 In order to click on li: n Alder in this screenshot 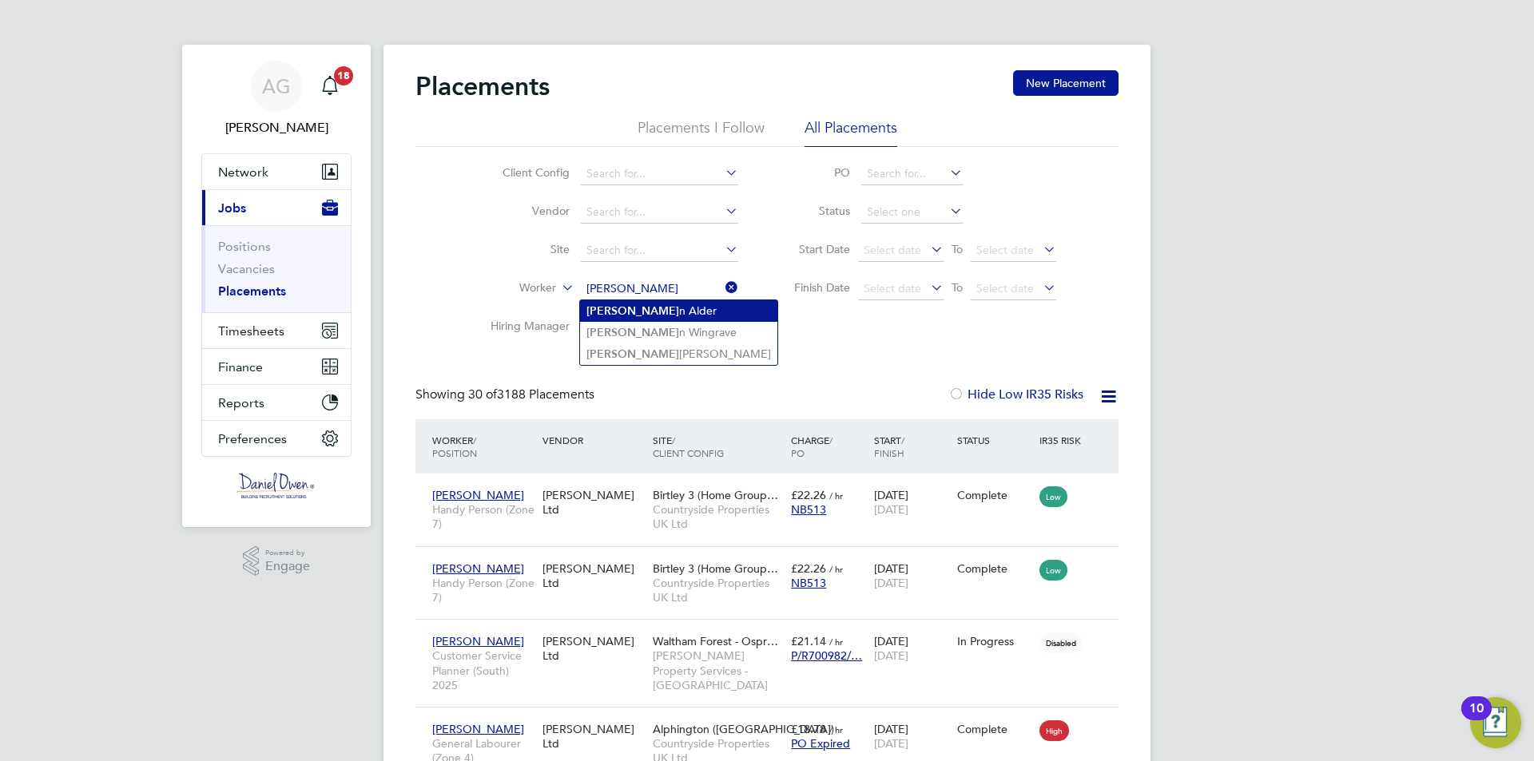, I will do `click(678, 311)`.